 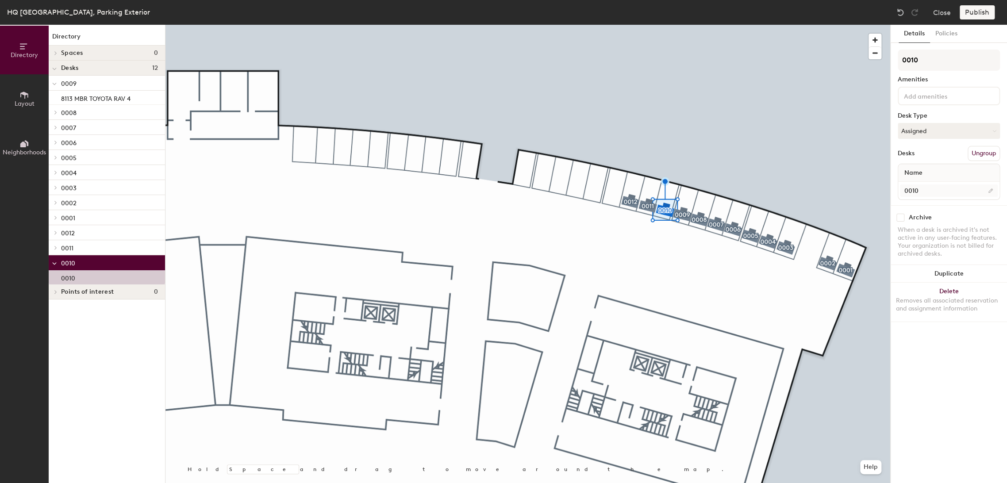 What do you see at coordinates (949, 302) in the screenshot?
I see `button: DeleteRemoves all associated reservation and assignment information` at bounding box center [949, 302].